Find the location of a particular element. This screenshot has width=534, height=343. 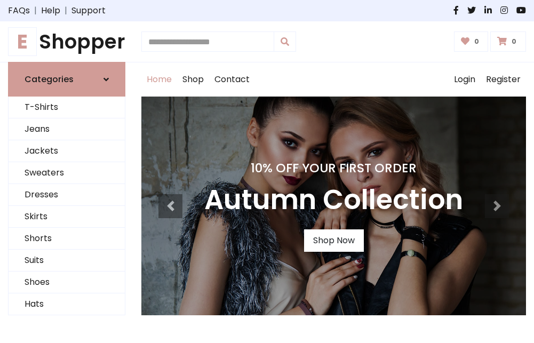

a: FAQs is located at coordinates (19, 11).